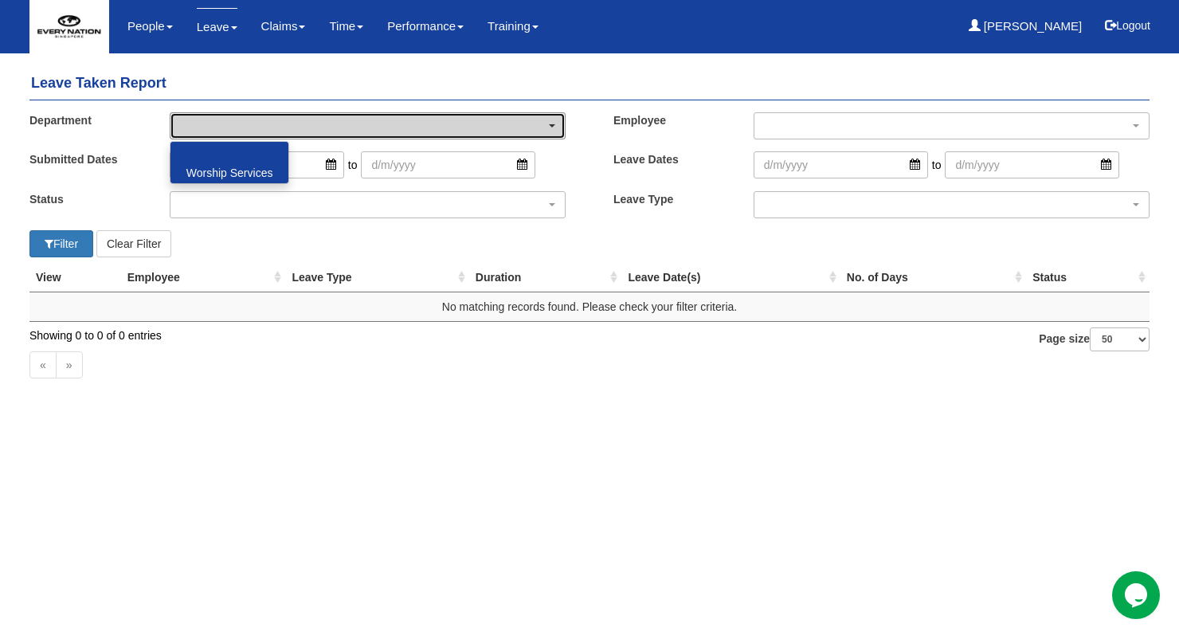 This screenshot has height=635, width=1179. Describe the element at coordinates (75, 277) in the screenshot. I see `th: View` at that location.